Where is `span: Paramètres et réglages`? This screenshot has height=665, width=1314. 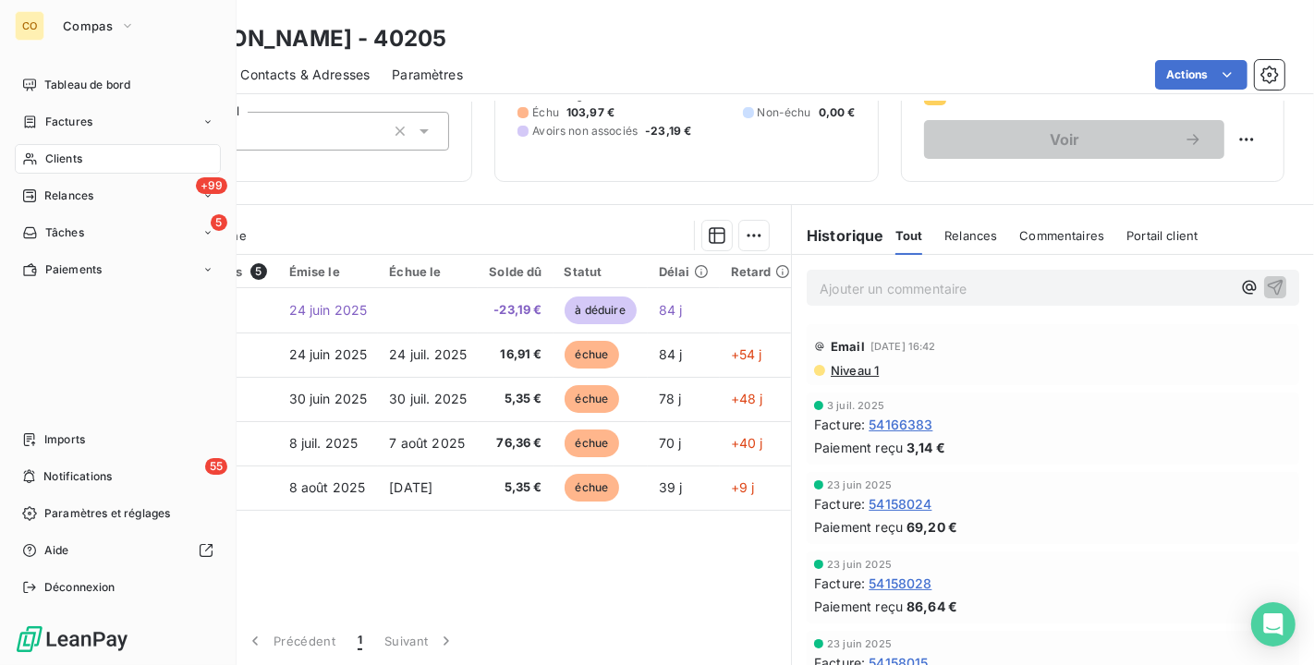 span: Paramètres et réglages is located at coordinates (107, 514).